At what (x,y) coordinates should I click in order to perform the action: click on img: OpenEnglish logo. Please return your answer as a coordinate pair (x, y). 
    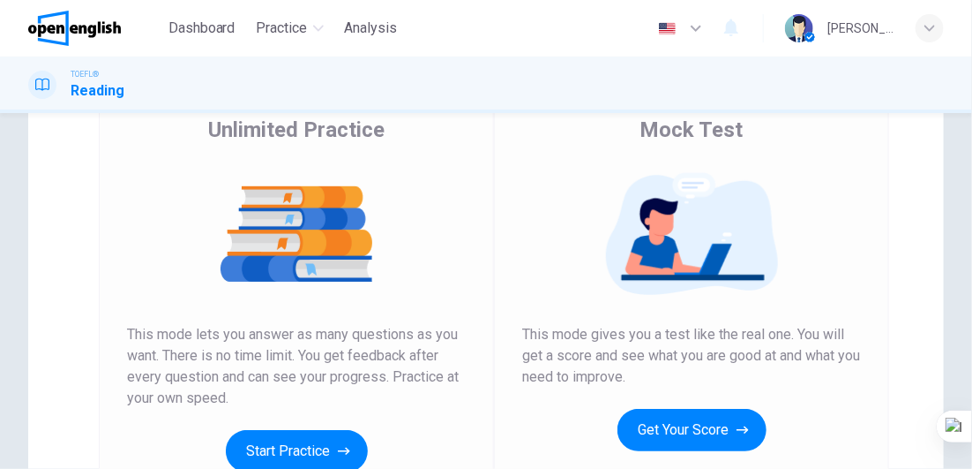
    Looking at the image, I should click on (74, 28).